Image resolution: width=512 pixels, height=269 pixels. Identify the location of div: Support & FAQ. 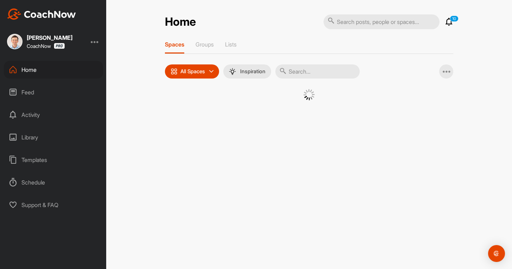
(53, 205).